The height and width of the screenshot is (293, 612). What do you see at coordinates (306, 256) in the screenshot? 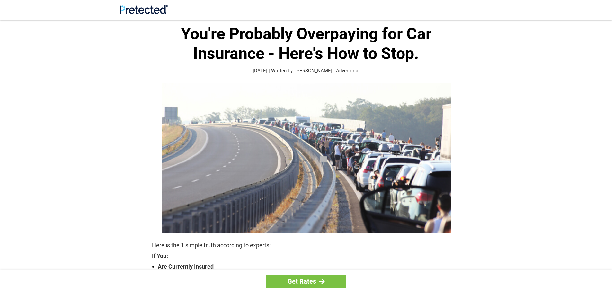
I see `strong: If You:` at bounding box center [306, 256].